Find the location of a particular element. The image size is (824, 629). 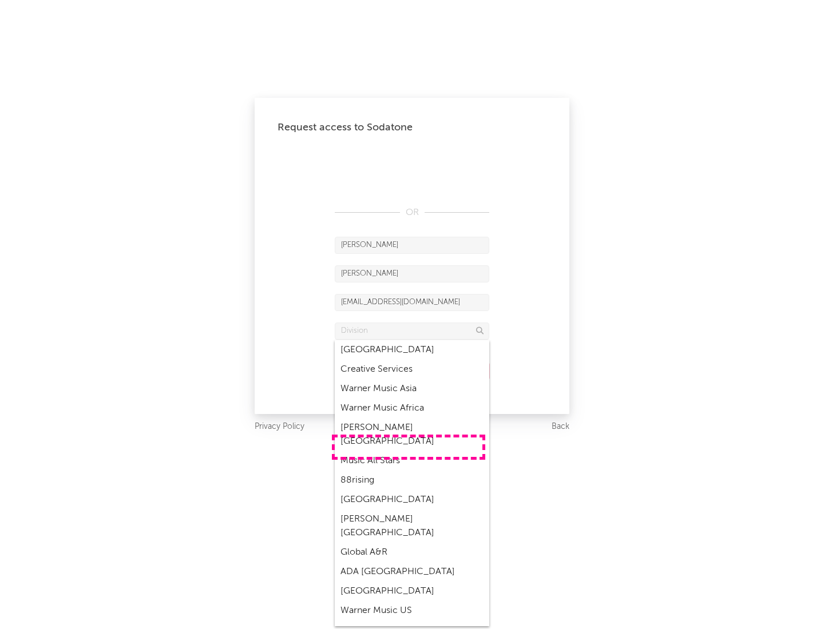

div: Warner Music Asia is located at coordinates (412, 389).